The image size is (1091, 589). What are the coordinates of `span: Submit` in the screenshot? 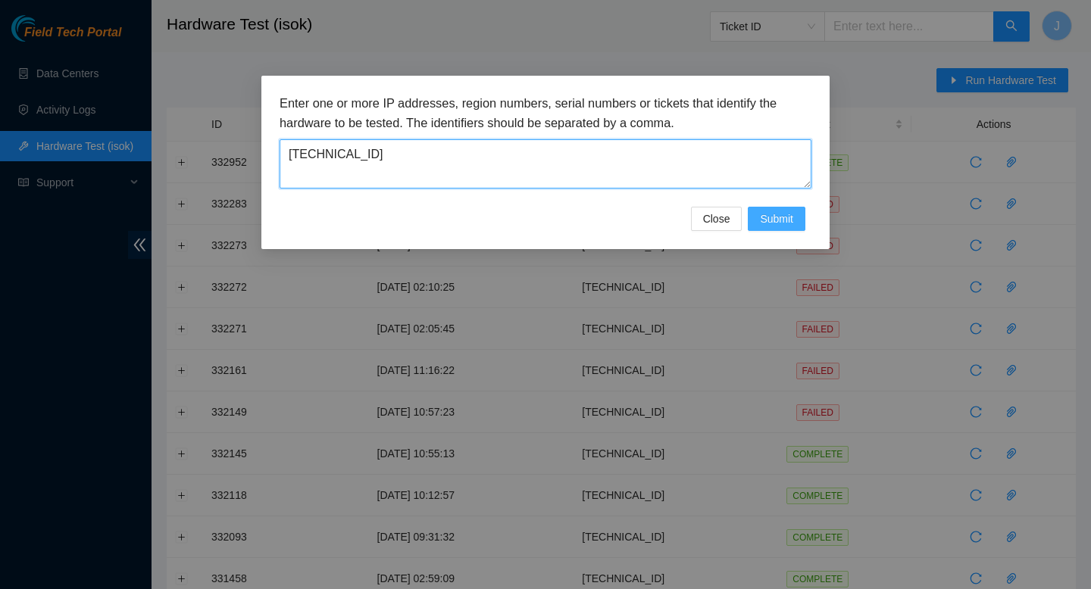 It's located at (777, 219).